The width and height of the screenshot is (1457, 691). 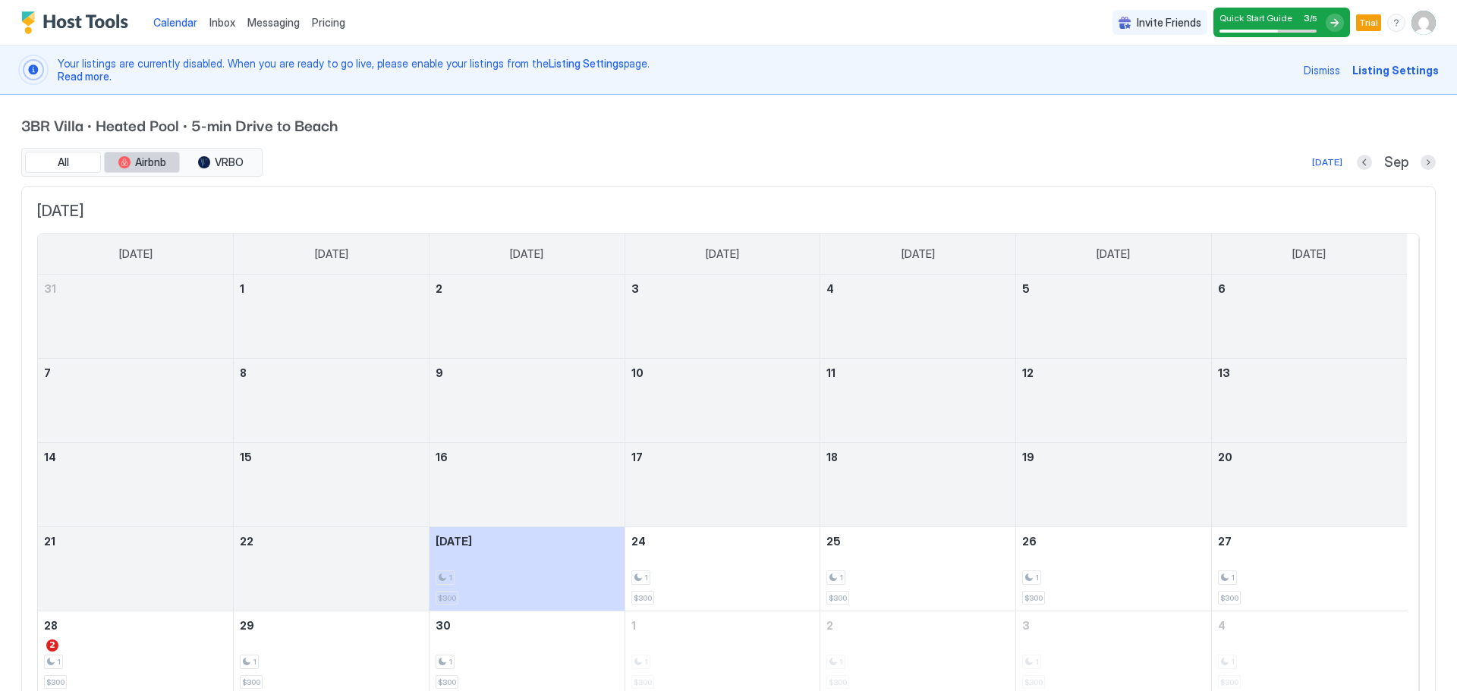 I want to click on td: September 26, 2025, so click(x=1114, y=569).